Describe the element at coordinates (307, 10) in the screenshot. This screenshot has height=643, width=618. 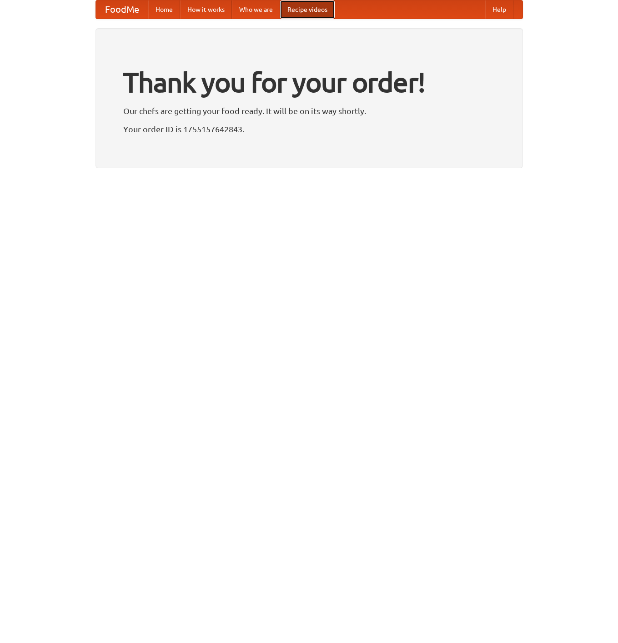
I see `a: Recipe videos` at that location.